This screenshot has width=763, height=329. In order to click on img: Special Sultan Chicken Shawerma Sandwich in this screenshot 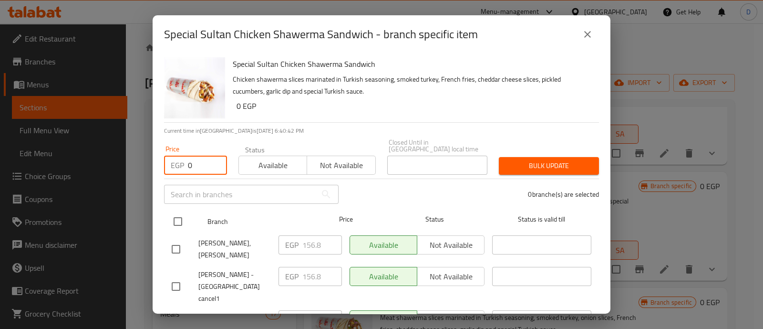, I will do `click(195, 88)`.